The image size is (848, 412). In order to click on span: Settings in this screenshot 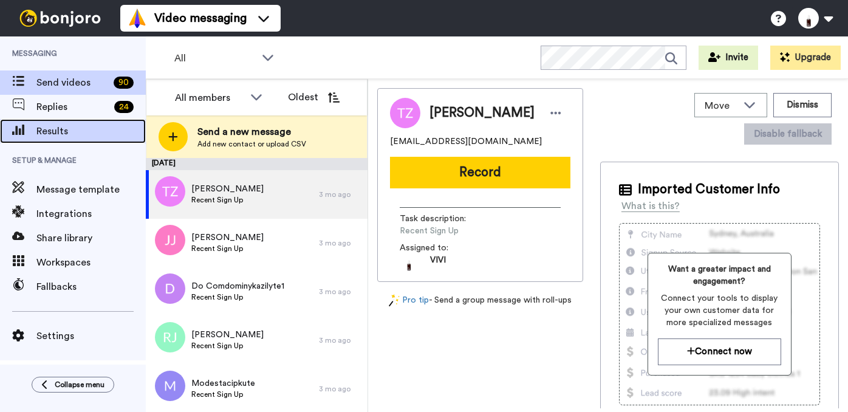, I will do `click(91, 336)`.